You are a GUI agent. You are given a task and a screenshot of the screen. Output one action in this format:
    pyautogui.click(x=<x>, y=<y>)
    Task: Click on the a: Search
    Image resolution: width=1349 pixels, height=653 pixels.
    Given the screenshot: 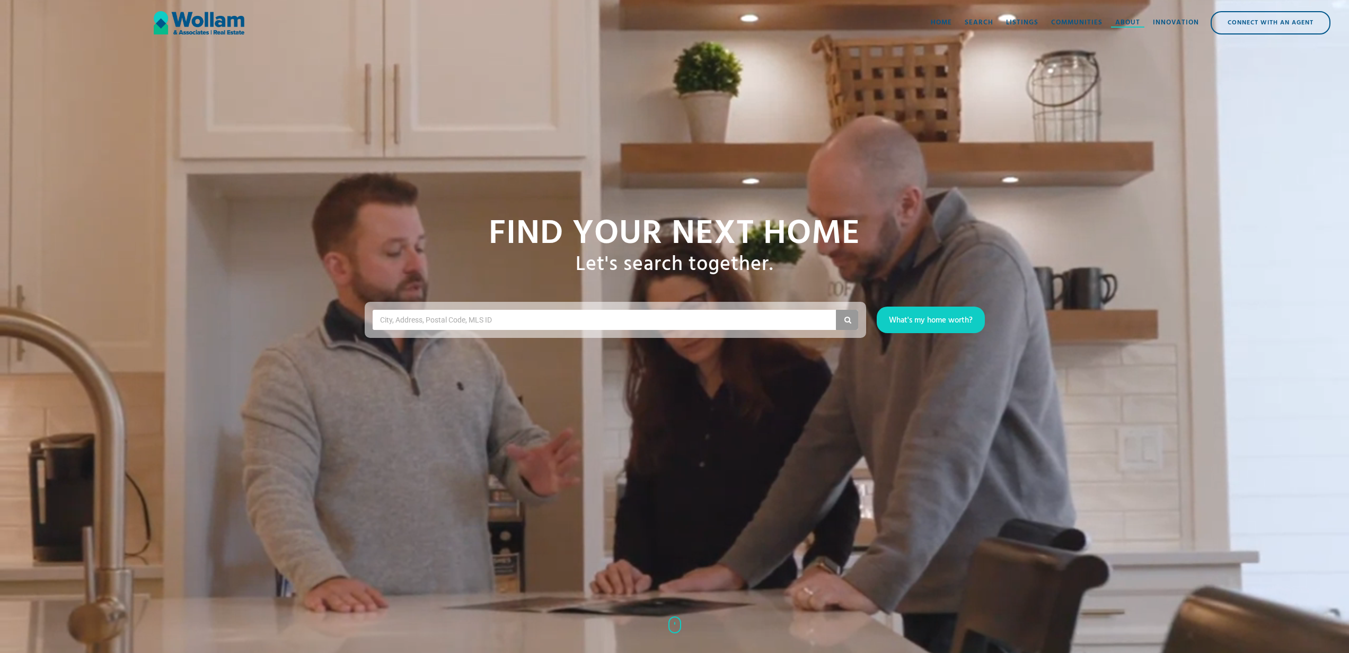 What is the action you would take?
    pyautogui.click(x=979, y=23)
    